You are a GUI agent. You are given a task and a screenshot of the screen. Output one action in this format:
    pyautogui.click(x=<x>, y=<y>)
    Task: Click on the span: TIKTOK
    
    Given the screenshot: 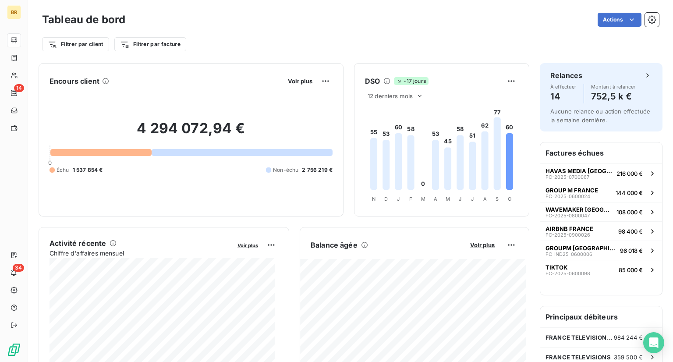 What is the action you would take?
    pyautogui.click(x=556, y=267)
    